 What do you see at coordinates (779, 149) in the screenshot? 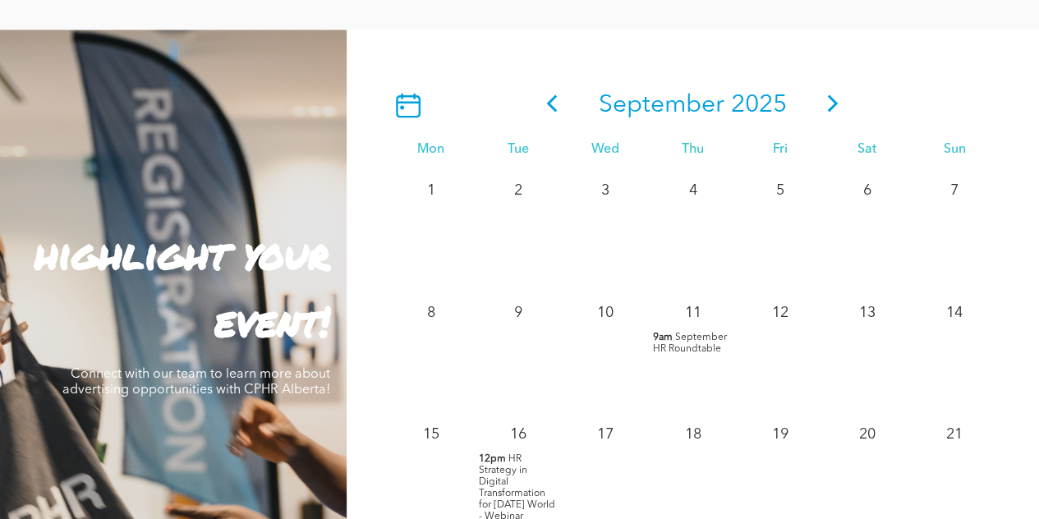
I see `div: Fri` at bounding box center [779, 149].